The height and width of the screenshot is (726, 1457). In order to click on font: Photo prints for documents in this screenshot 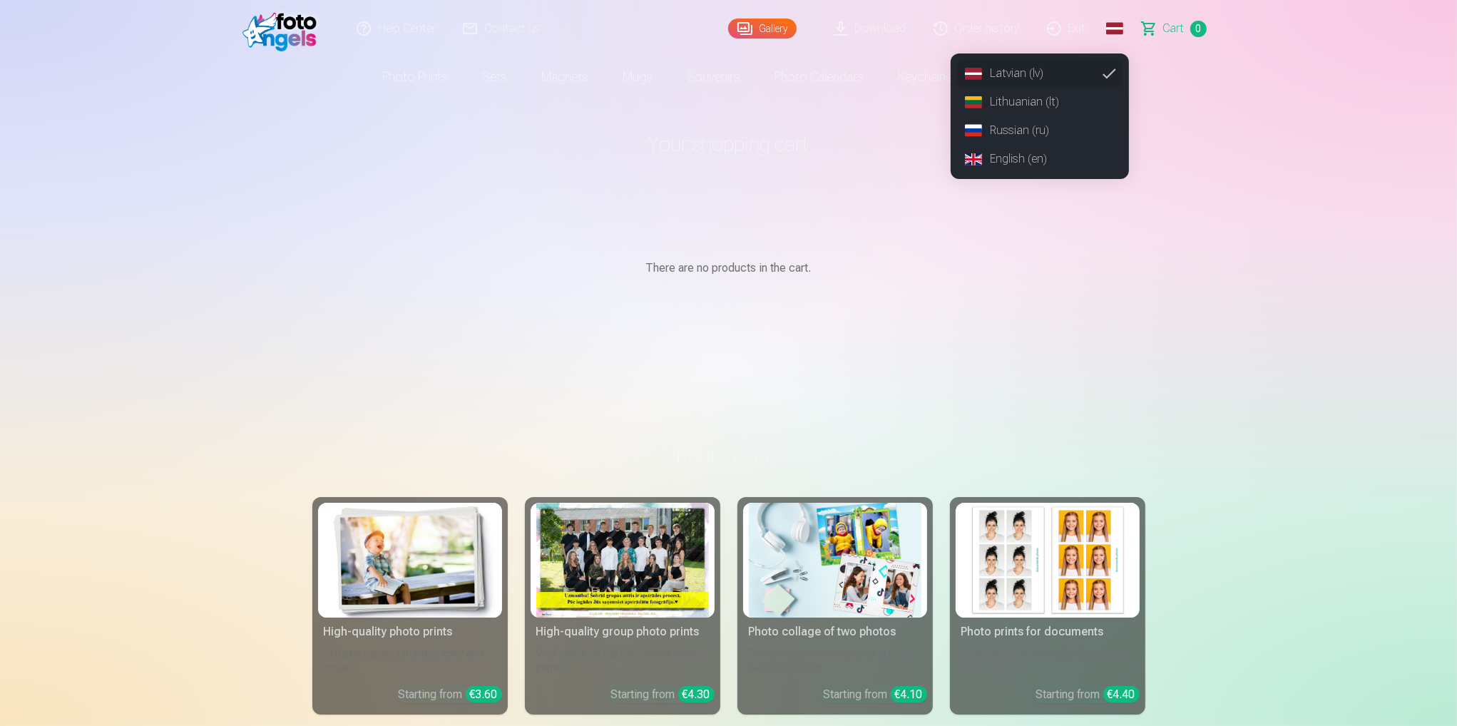, I will do `click(1033, 631)`.